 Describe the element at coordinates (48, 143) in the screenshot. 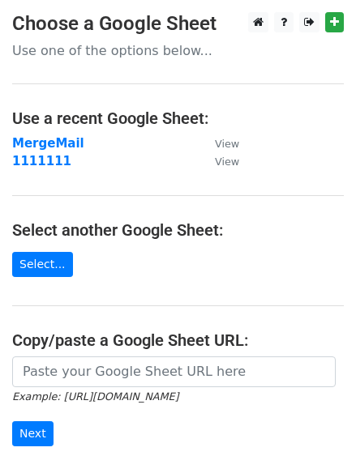

I see `strong: MergeMail` at that location.